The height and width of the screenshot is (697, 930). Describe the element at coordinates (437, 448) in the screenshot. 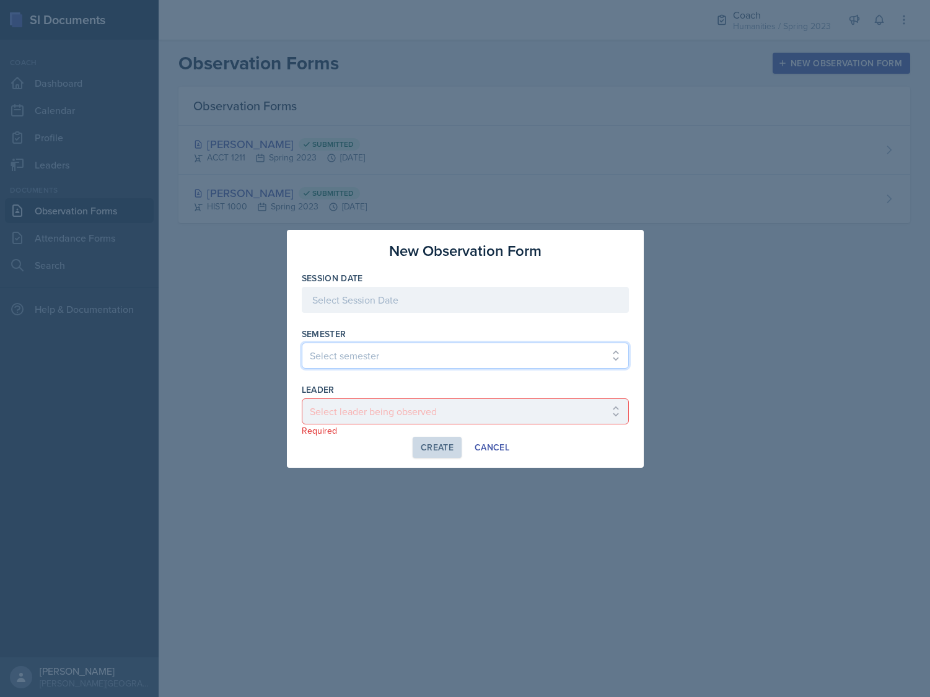

I see `button: Create` at that location.